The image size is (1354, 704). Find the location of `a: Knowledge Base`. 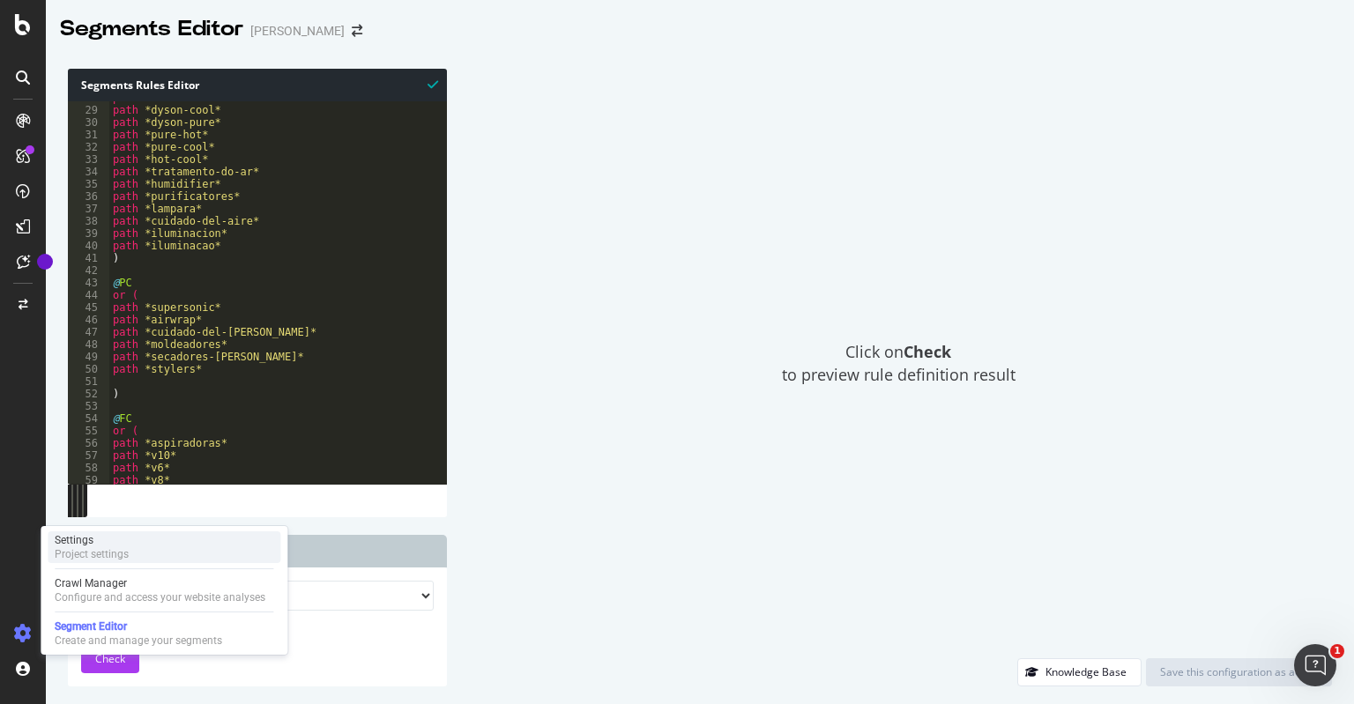

a: Knowledge Base is located at coordinates (1079, 672).